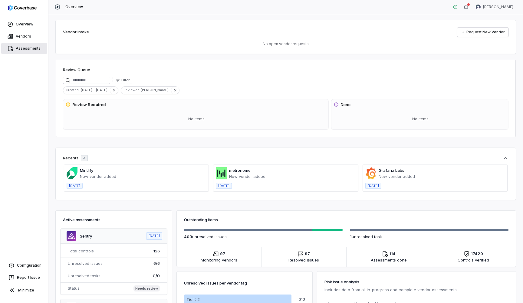 The height and width of the screenshot is (303, 523). I want to click on button: Minimize, so click(24, 290).